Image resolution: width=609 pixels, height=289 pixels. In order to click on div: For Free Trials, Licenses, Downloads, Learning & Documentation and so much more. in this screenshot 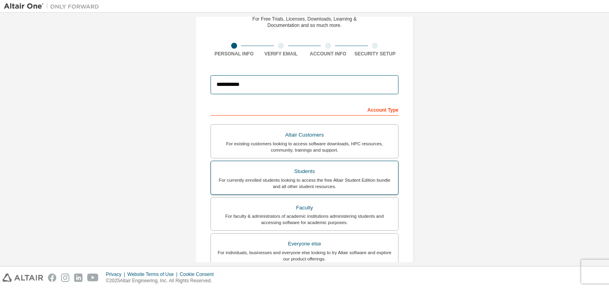, I will do `click(304, 22)`.